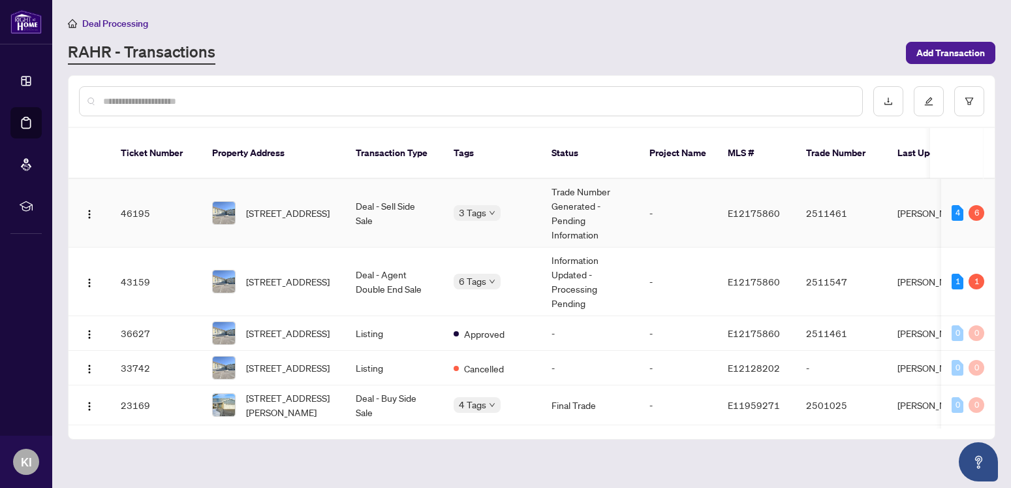  I want to click on span: E12128202, so click(754, 368).